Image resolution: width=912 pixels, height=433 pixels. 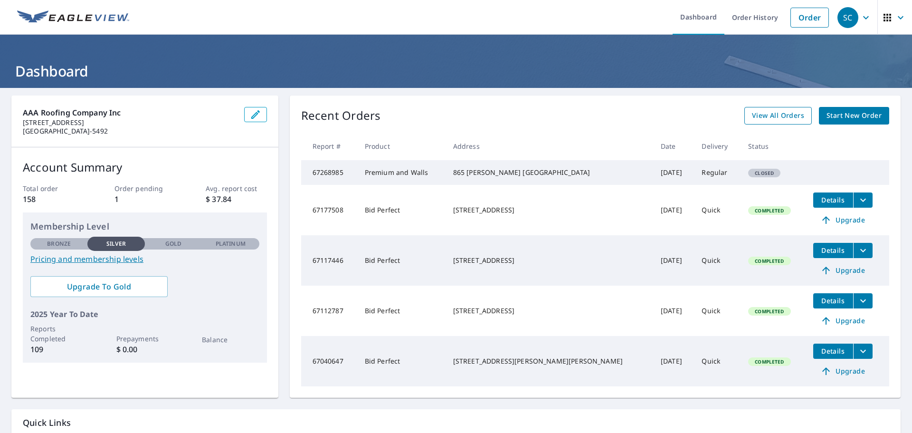 What do you see at coordinates (764, 173) in the screenshot?
I see `span: Closed` at bounding box center [764, 173].